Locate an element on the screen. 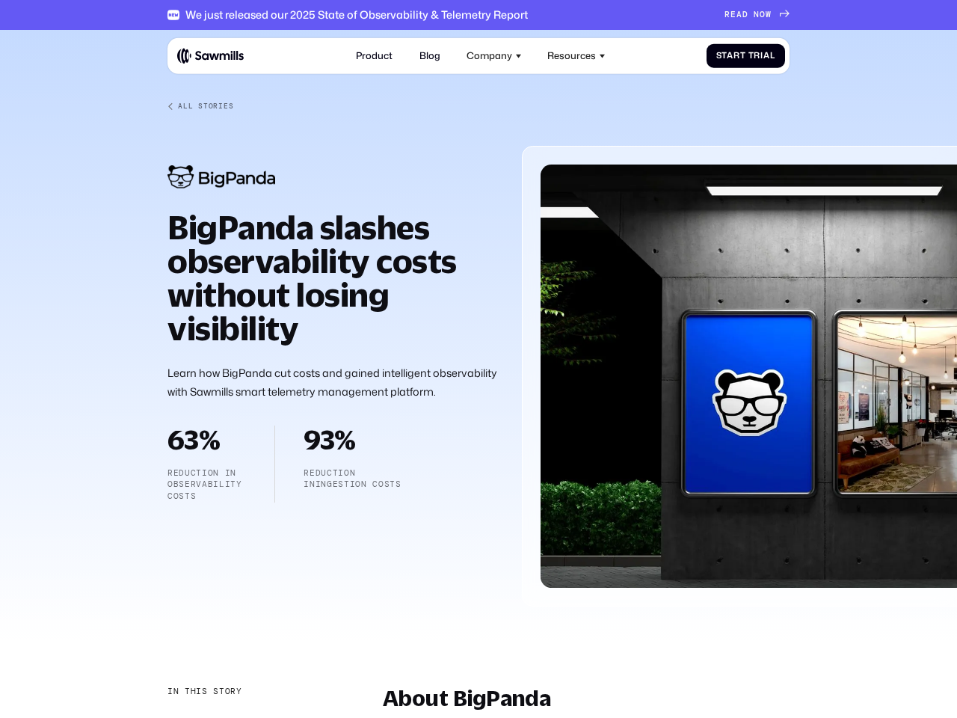 This screenshot has height=718, width=957. h2: 63% is located at coordinates (206, 439).